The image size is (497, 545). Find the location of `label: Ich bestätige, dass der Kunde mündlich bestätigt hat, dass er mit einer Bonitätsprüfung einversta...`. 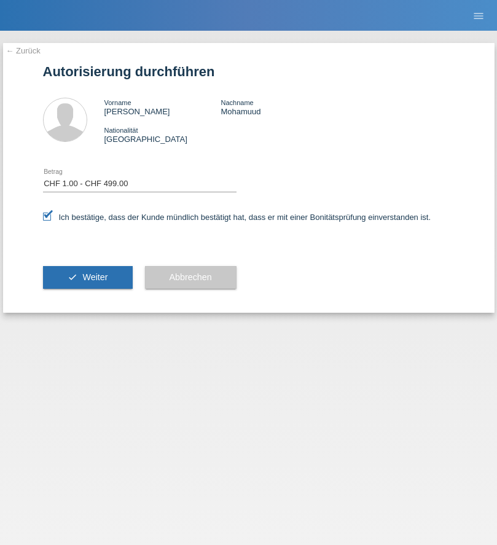

label: Ich bestätige, dass der Kunde mündlich bestätigt hat, dass er mit einer Bonitätsprüfung einversta... is located at coordinates (237, 217).